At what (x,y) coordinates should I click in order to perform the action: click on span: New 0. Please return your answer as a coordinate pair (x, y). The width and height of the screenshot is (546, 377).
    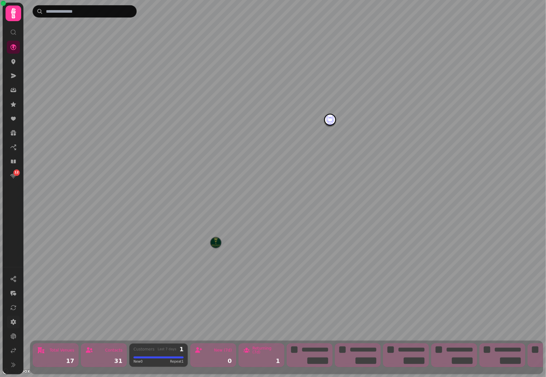
    Looking at the image, I should click on (138, 361).